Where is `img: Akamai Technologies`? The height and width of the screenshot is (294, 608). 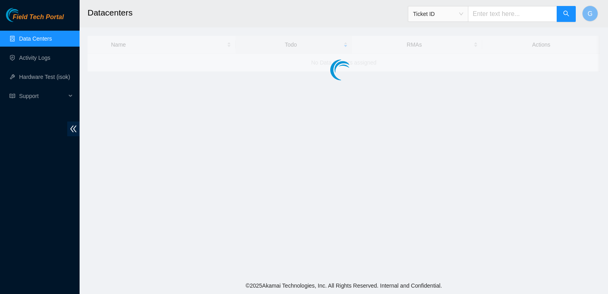 img: Akamai Technologies is located at coordinates (23, 15).